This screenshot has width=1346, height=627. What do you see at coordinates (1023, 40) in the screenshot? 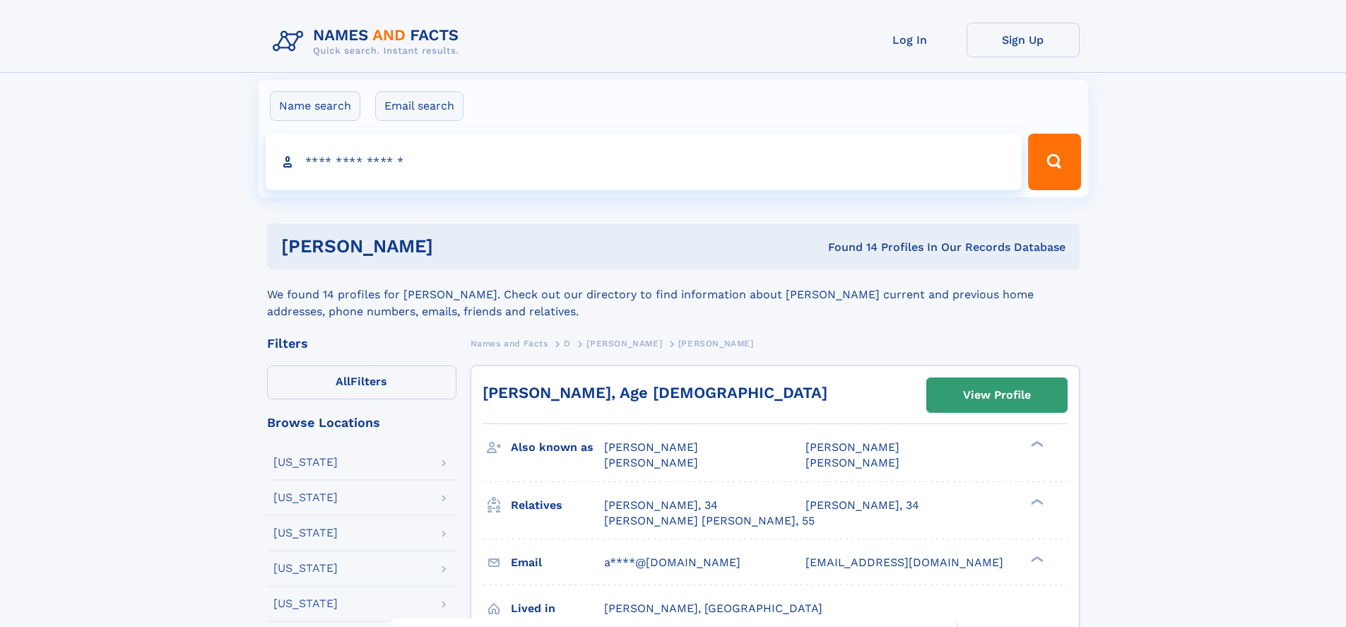
I see `a: Sign Up` at bounding box center [1023, 40].